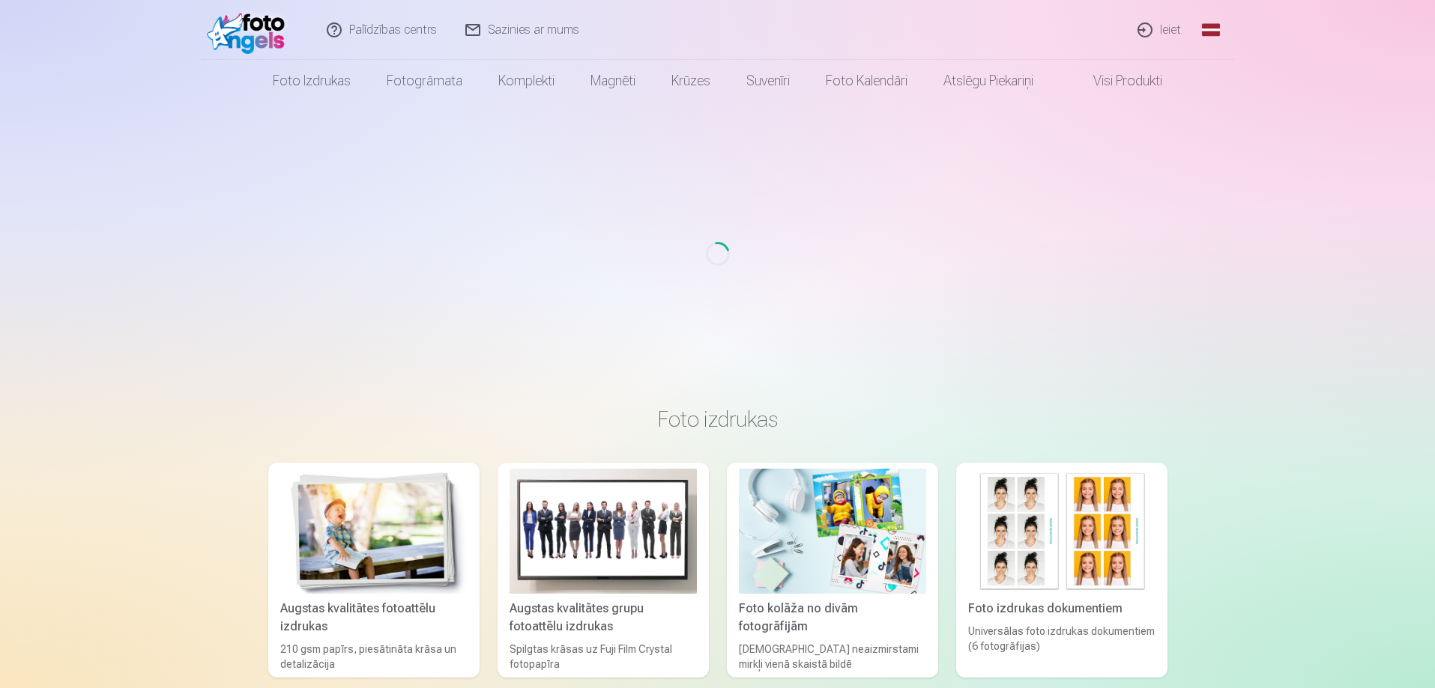 The image size is (1435, 688). Describe the element at coordinates (1062, 531) in the screenshot. I see `img: Foto izdrukas dokumentiem` at that location.